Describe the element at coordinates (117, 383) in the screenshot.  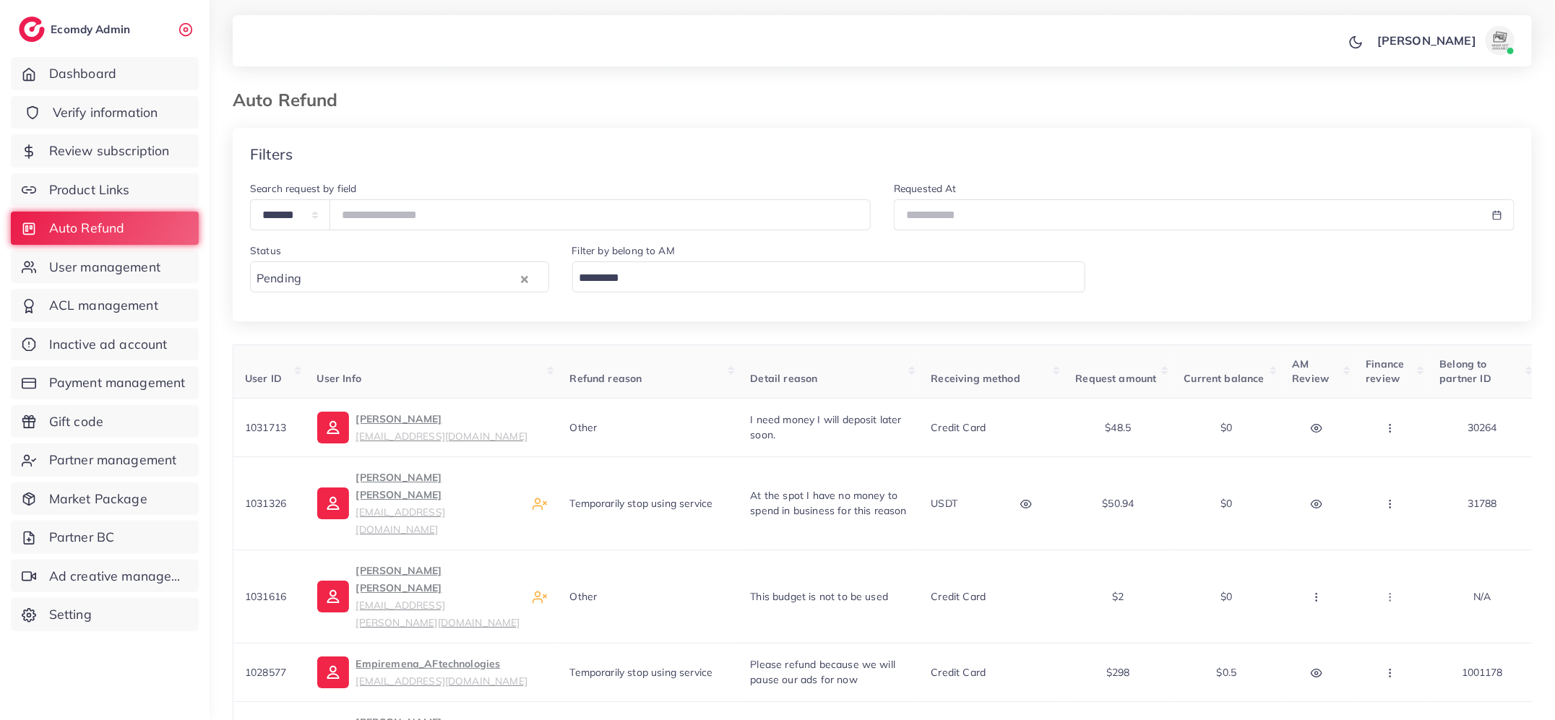
I see `span: Payment management` at that location.